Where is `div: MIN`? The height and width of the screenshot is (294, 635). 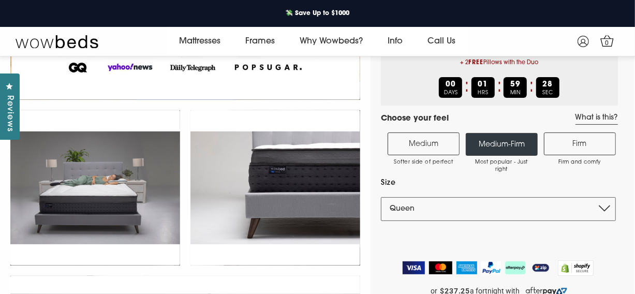
div: MIN is located at coordinates (515, 88).